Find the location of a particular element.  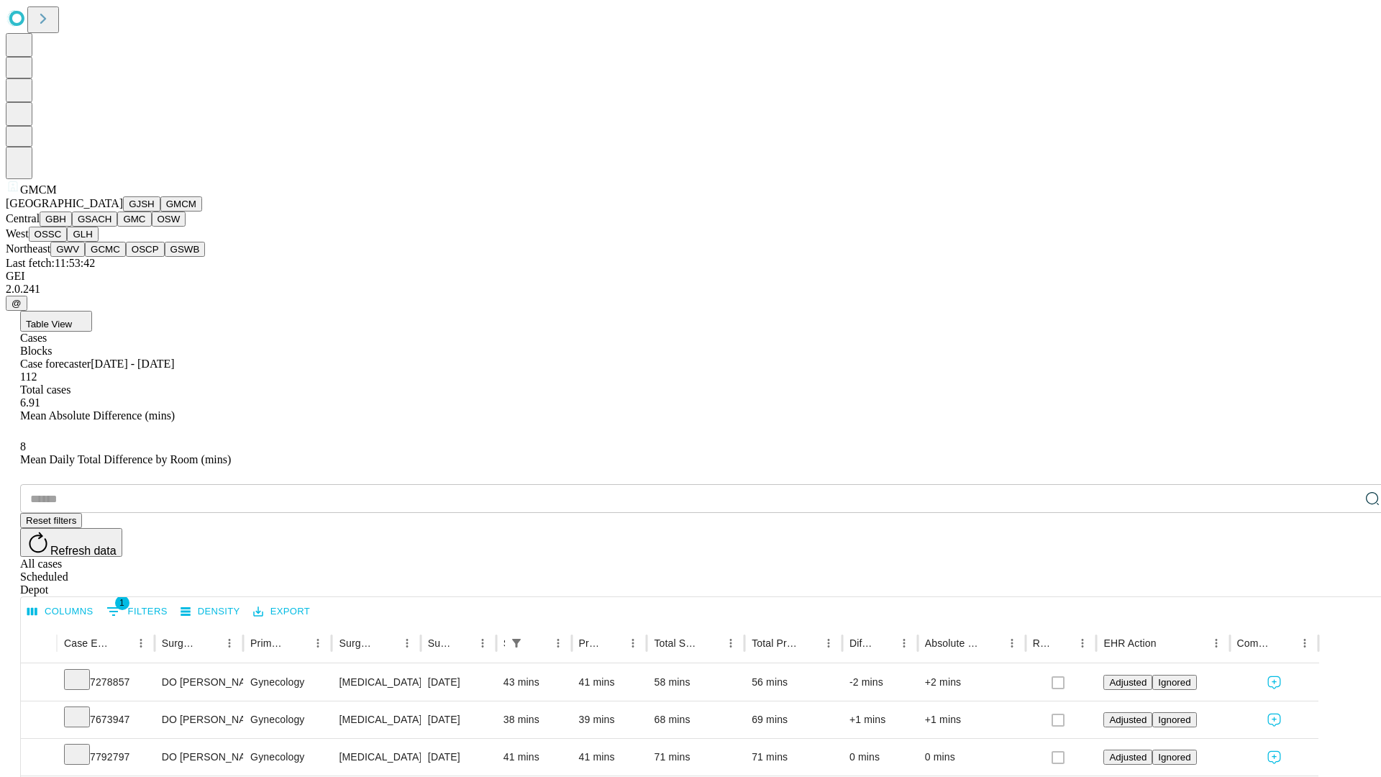

span: Case forecaster is located at coordinates (55, 363).